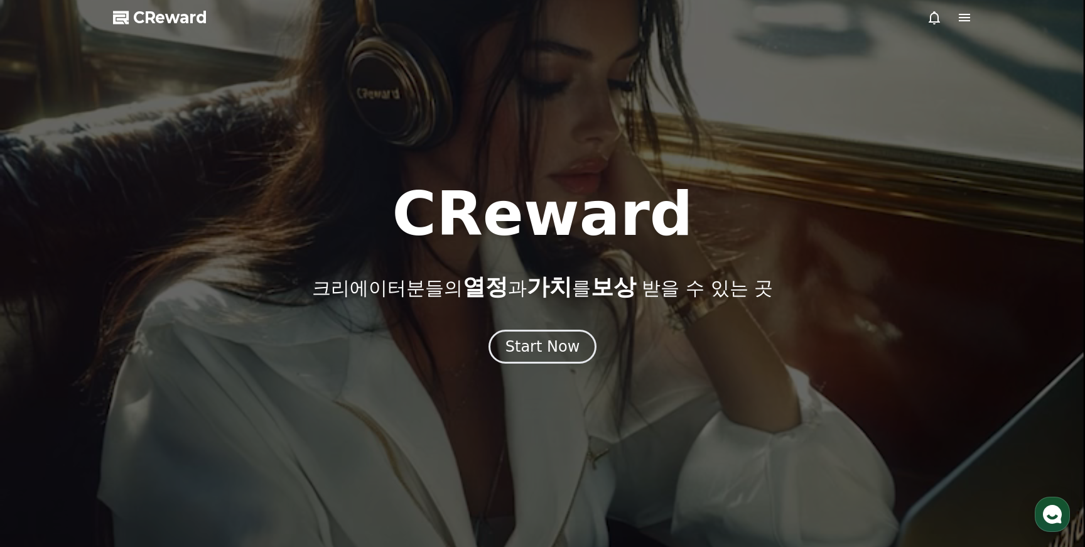 This screenshot has height=547, width=1085. Describe the element at coordinates (543, 348) in the screenshot. I see `a: Start Now` at that location.